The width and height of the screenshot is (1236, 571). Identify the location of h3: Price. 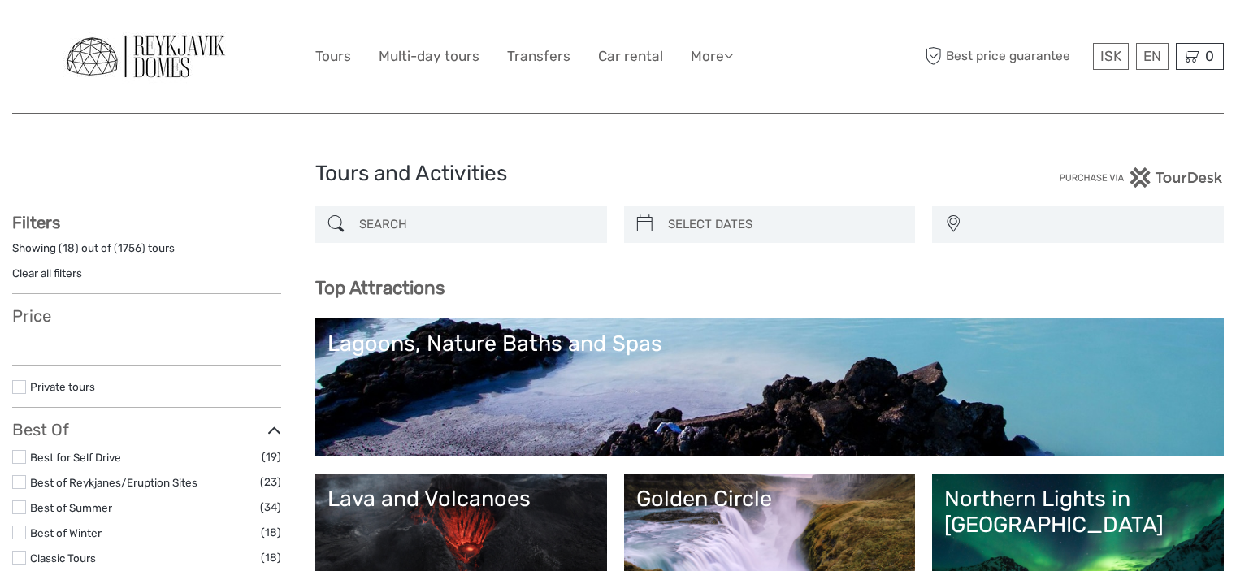
(146, 316).